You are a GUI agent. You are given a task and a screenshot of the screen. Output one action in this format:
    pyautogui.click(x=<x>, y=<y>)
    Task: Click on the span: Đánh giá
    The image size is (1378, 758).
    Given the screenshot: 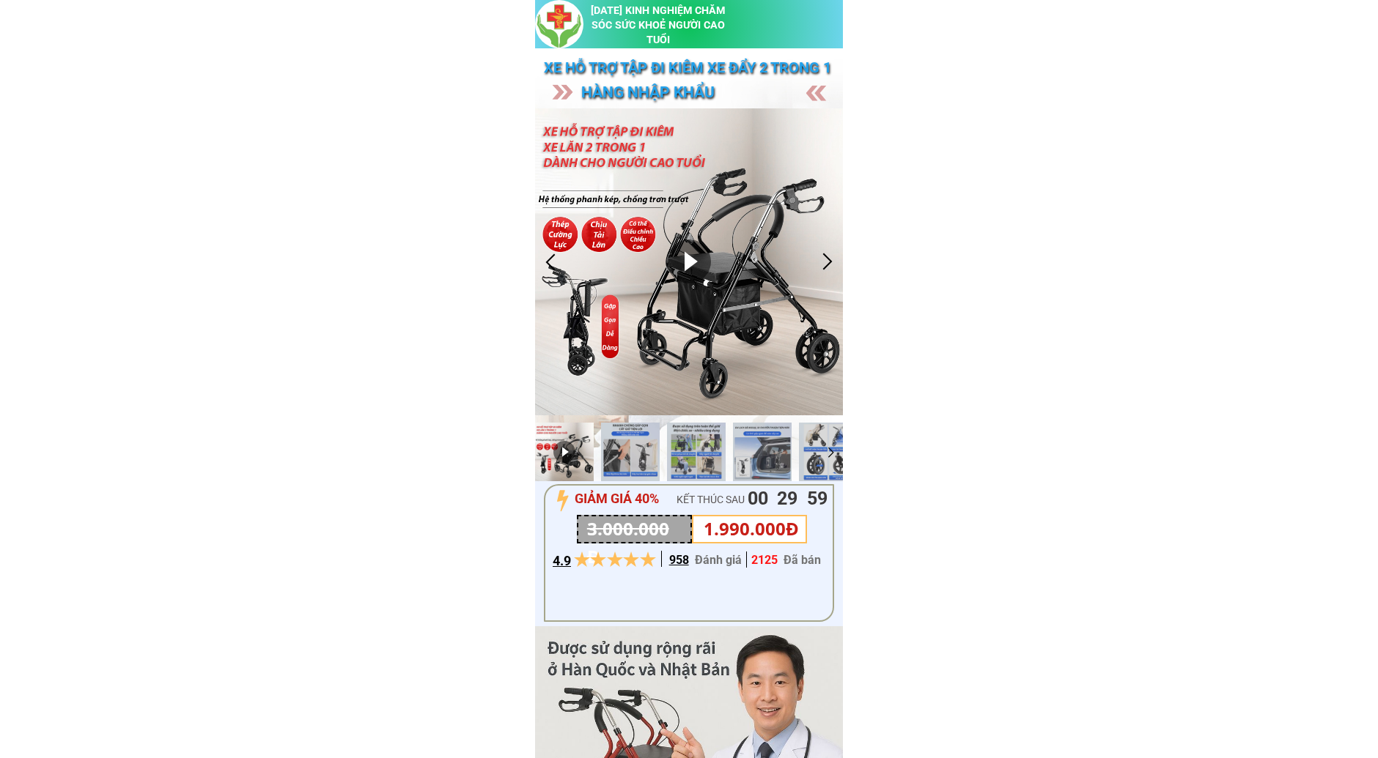 What is the action you would take?
    pyautogui.click(x=718, y=560)
    